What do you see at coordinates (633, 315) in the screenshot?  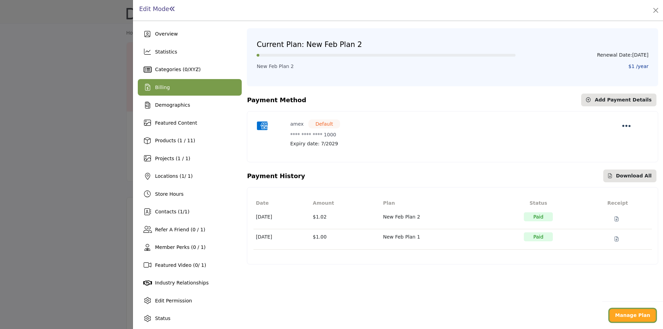 I see `a: Manage Plan` at bounding box center [633, 315].